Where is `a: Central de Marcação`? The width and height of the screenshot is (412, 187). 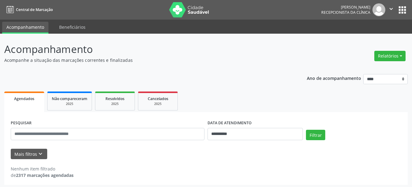 a: Central de Marcação is located at coordinates (29, 10).